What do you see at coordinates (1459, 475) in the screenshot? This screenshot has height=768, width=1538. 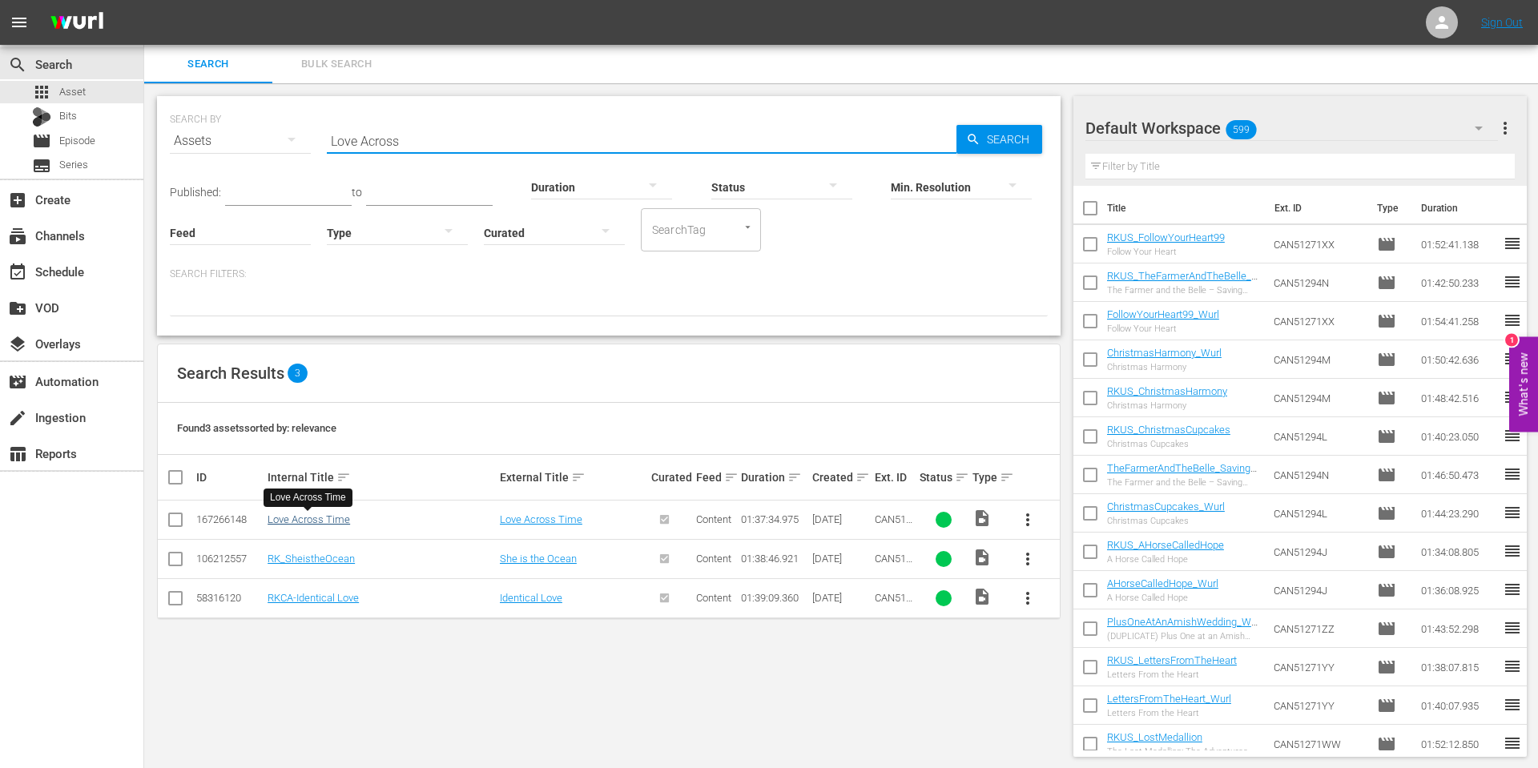 I see `td: 01:46:50.473` at bounding box center [1459, 475].